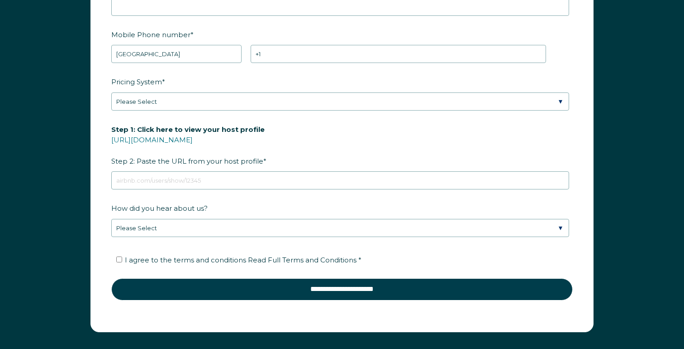 This screenshot has height=349, width=684. I want to click on span: I agree to the terms and conditions, so click(243, 259).